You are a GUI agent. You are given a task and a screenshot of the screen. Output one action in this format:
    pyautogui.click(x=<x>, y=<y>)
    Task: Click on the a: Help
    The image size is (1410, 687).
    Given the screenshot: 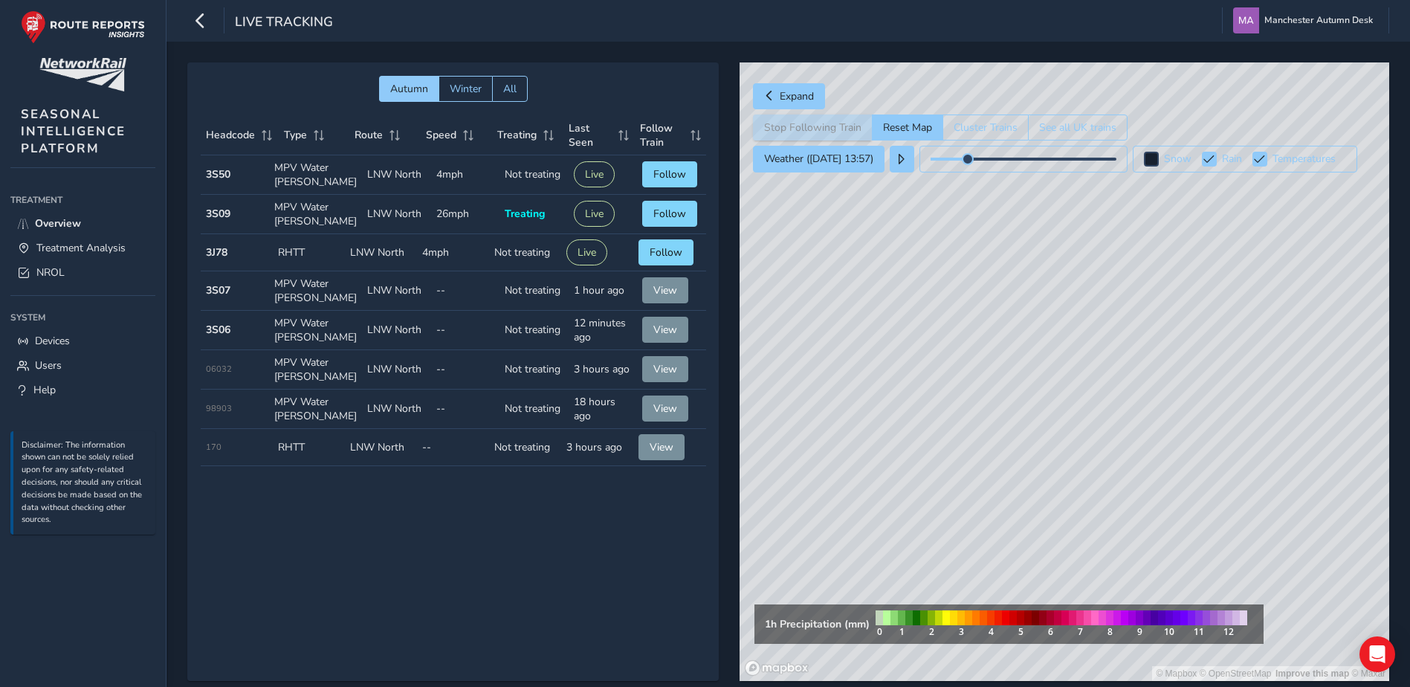 What is the action you would take?
    pyautogui.click(x=82, y=389)
    